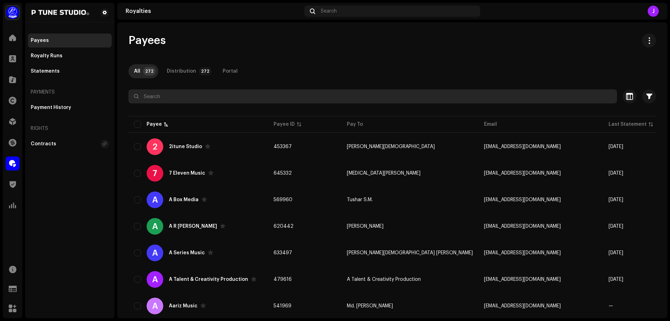 Image resolution: width=670 pixels, height=321 pixels. I want to click on div: Rights, so click(70, 128).